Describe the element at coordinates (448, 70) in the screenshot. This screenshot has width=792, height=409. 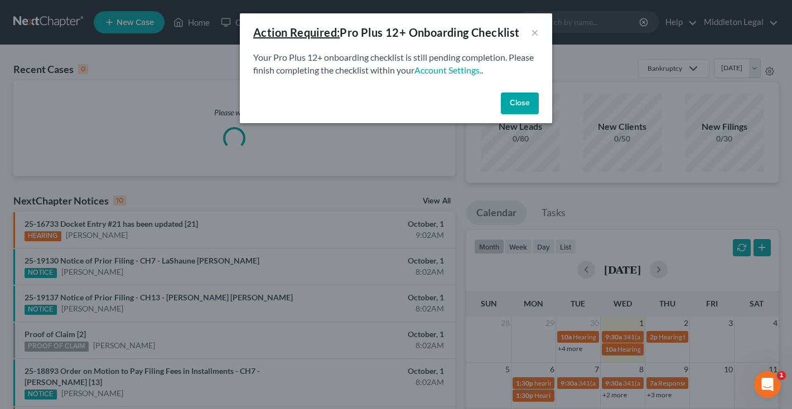
I see `a: Account Settings.` at that location.